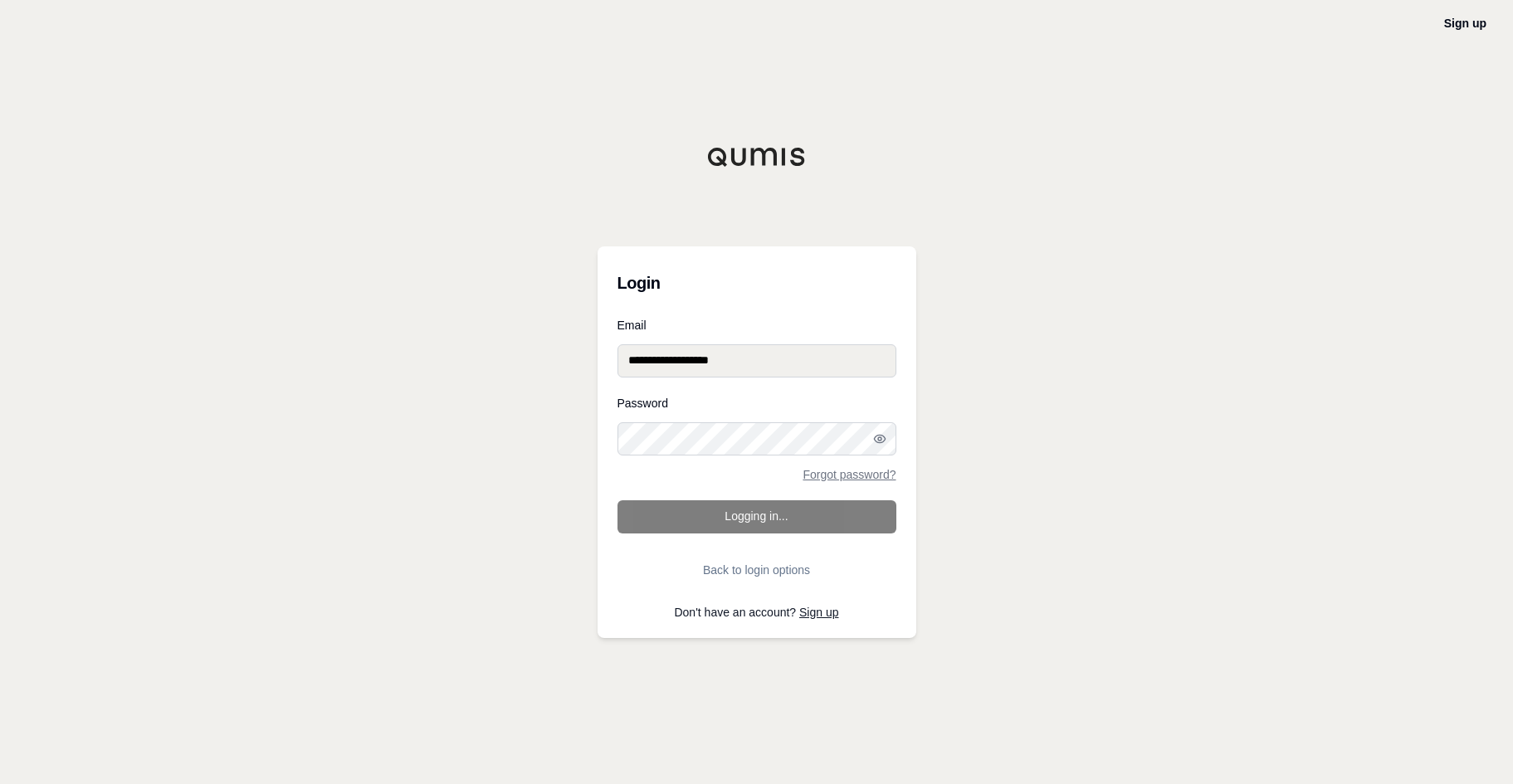 Image resolution: width=1513 pixels, height=784 pixels. I want to click on img: Qumis, so click(757, 156).